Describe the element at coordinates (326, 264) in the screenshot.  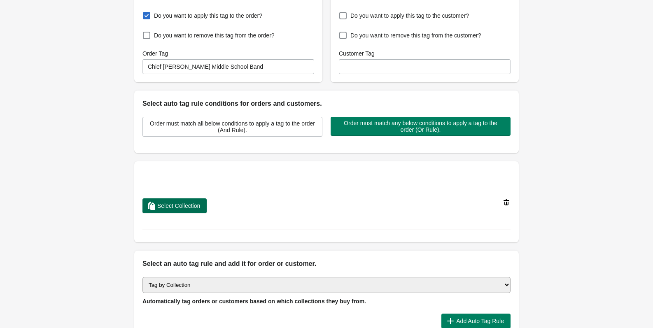
I see `h2: Select an auto tag rule and add it for order or customer.` at that location.